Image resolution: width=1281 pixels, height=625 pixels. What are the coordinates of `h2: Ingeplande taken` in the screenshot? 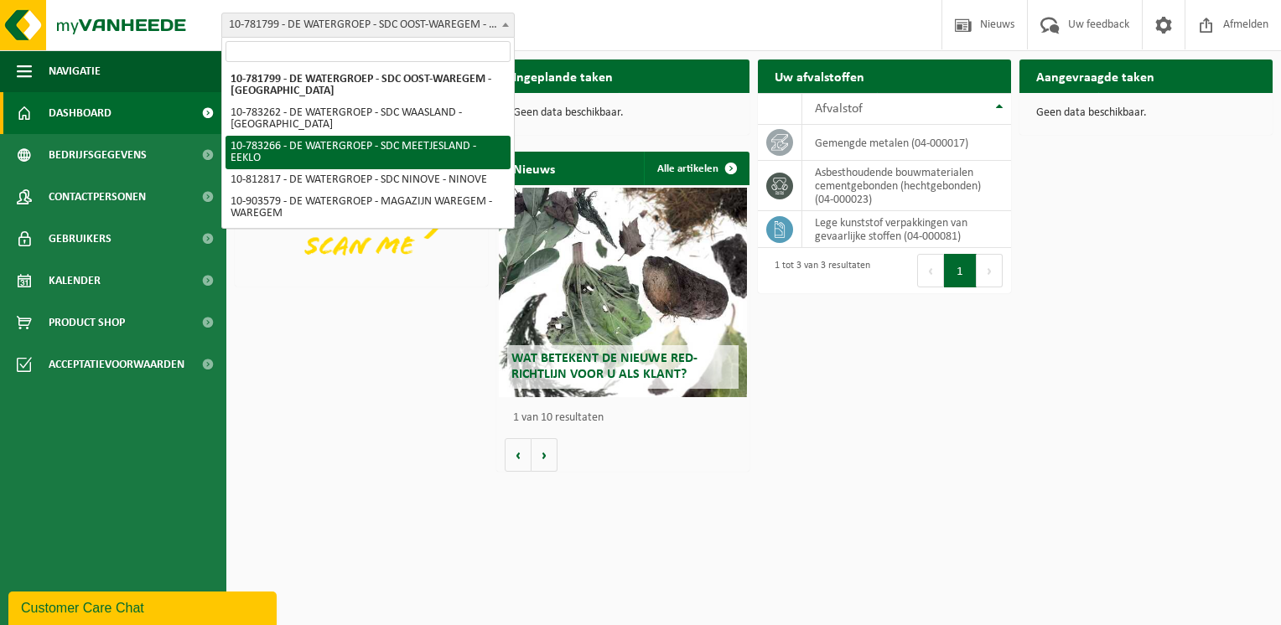 It's located at (562, 75).